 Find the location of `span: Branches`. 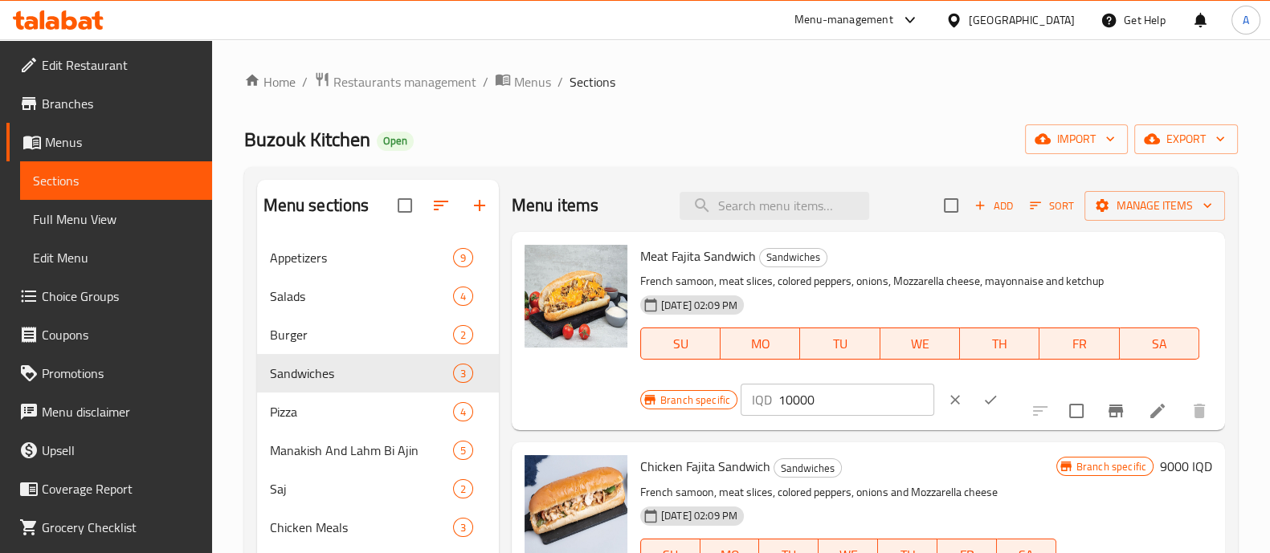

span: Branches is located at coordinates (120, 104).